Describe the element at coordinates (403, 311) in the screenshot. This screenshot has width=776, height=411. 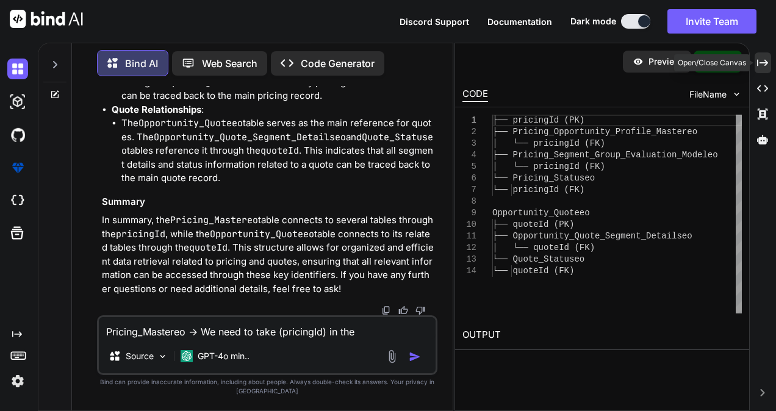
I see `img: like` at that location.